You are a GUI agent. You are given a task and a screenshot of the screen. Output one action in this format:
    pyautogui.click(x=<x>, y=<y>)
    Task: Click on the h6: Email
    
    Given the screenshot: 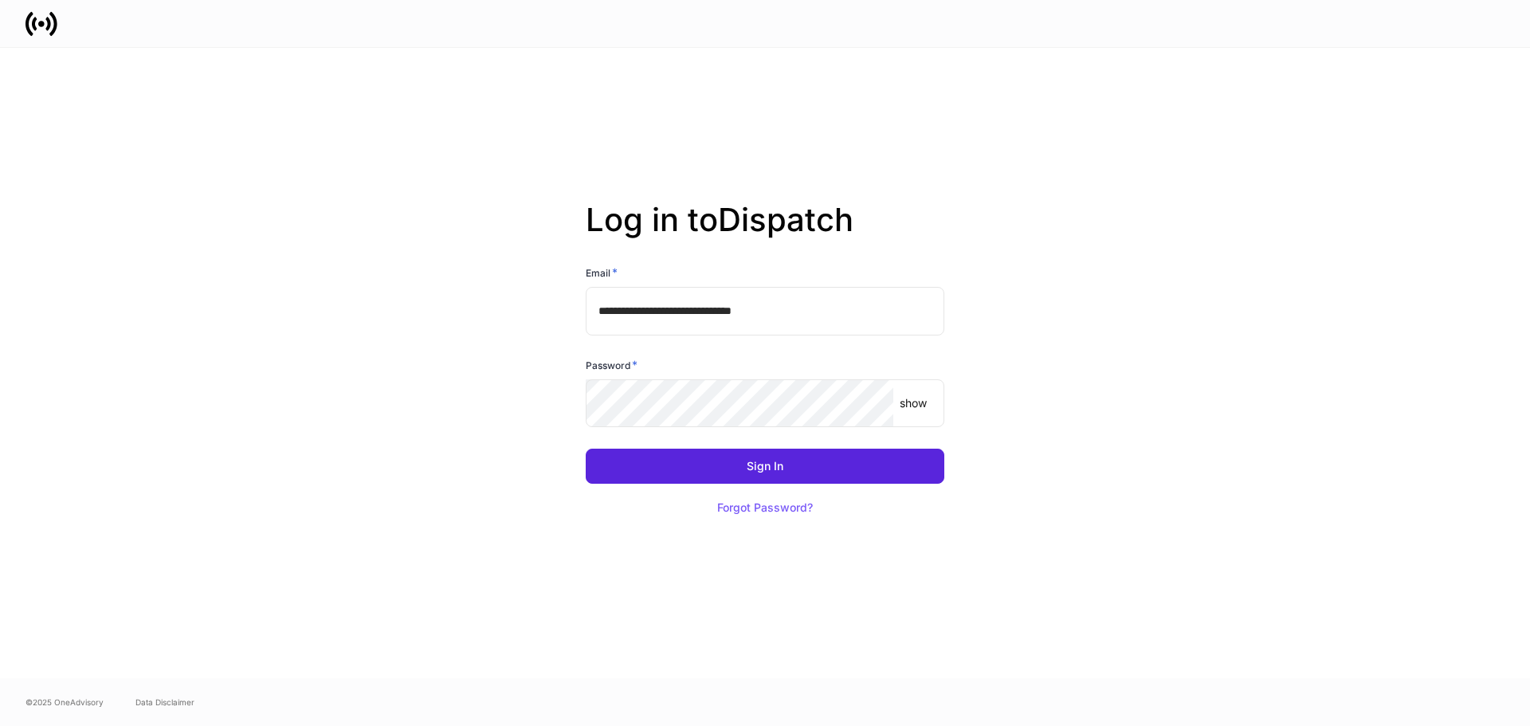 What is the action you would take?
    pyautogui.click(x=601, y=272)
    